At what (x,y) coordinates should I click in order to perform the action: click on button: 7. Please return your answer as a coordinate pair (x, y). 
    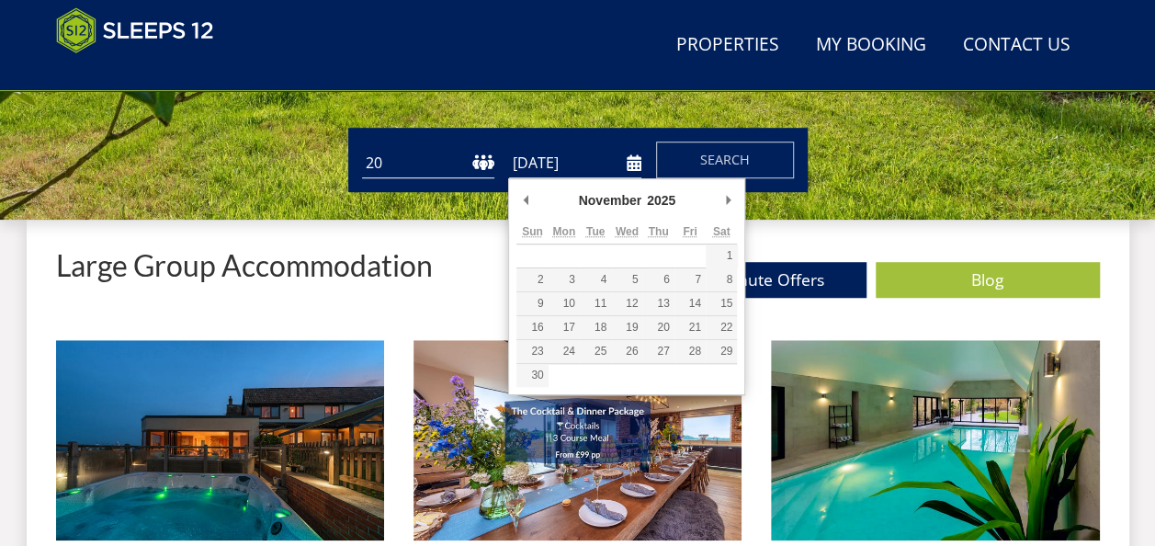
    Looking at the image, I should click on (690, 279).